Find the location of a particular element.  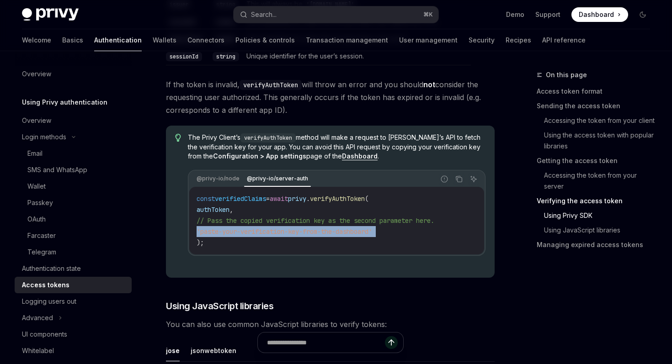

a: Verifying the access token is located at coordinates (597, 201).